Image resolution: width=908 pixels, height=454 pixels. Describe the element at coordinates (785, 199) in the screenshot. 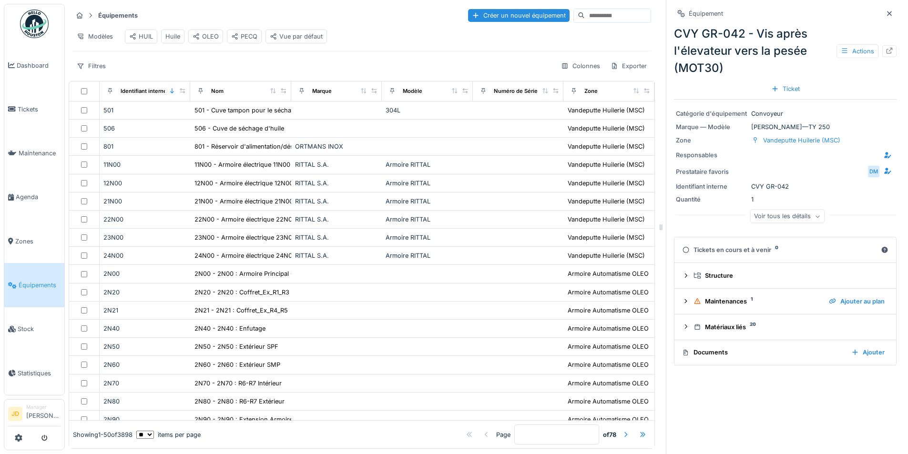

I see `div: 1` at that location.